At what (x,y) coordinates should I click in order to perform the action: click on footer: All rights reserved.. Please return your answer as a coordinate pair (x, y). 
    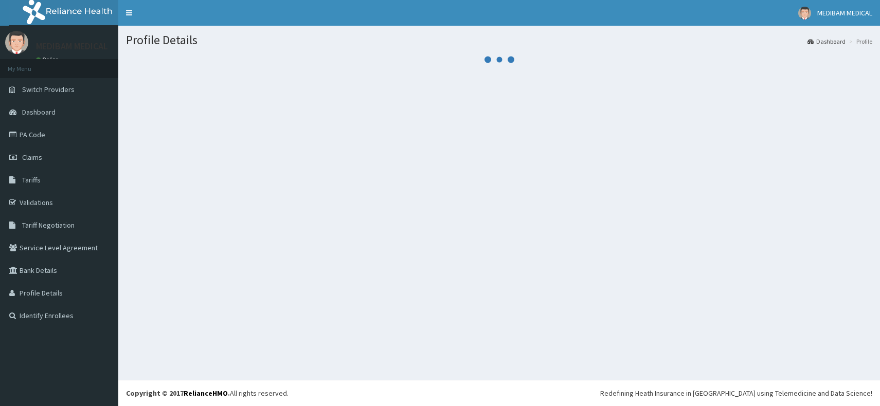
    Looking at the image, I should click on (499, 393).